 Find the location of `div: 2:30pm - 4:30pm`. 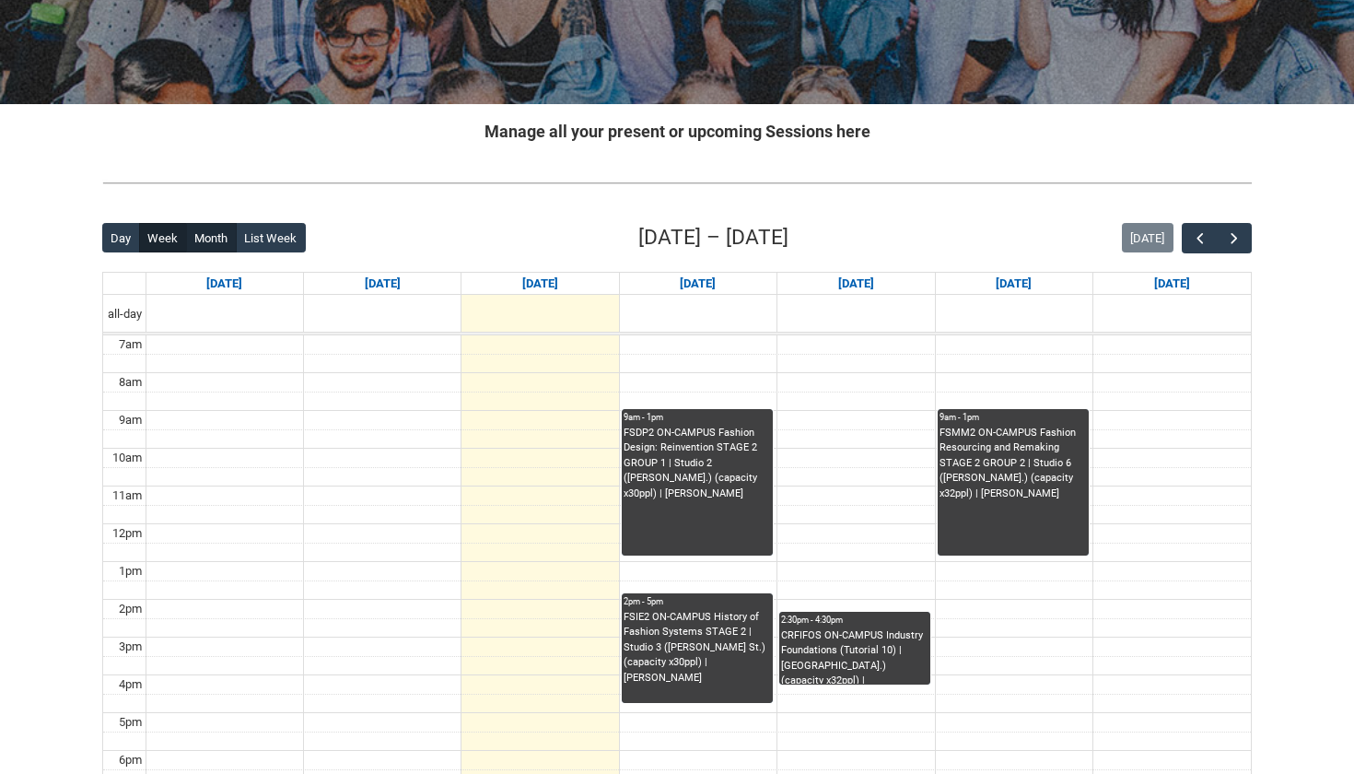

div: 2:30pm - 4:30pm is located at coordinates (855, 620).